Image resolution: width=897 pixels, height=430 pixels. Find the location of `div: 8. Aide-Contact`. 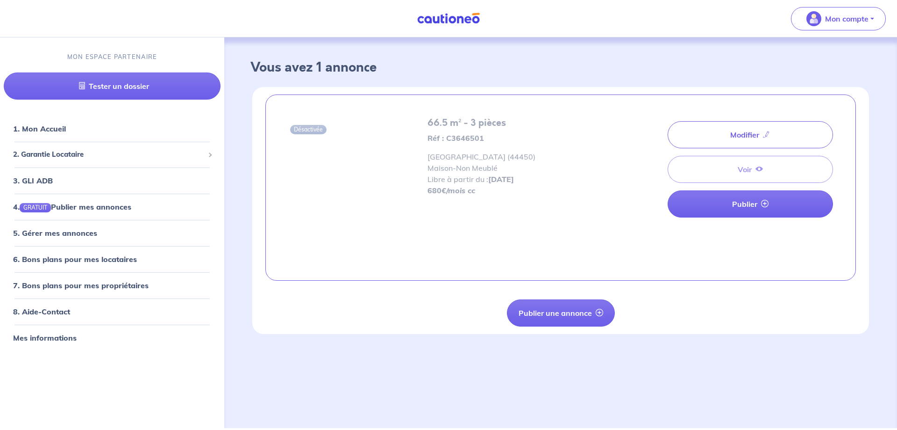

div: 8. Aide-Contact is located at coordinates (112, 311).